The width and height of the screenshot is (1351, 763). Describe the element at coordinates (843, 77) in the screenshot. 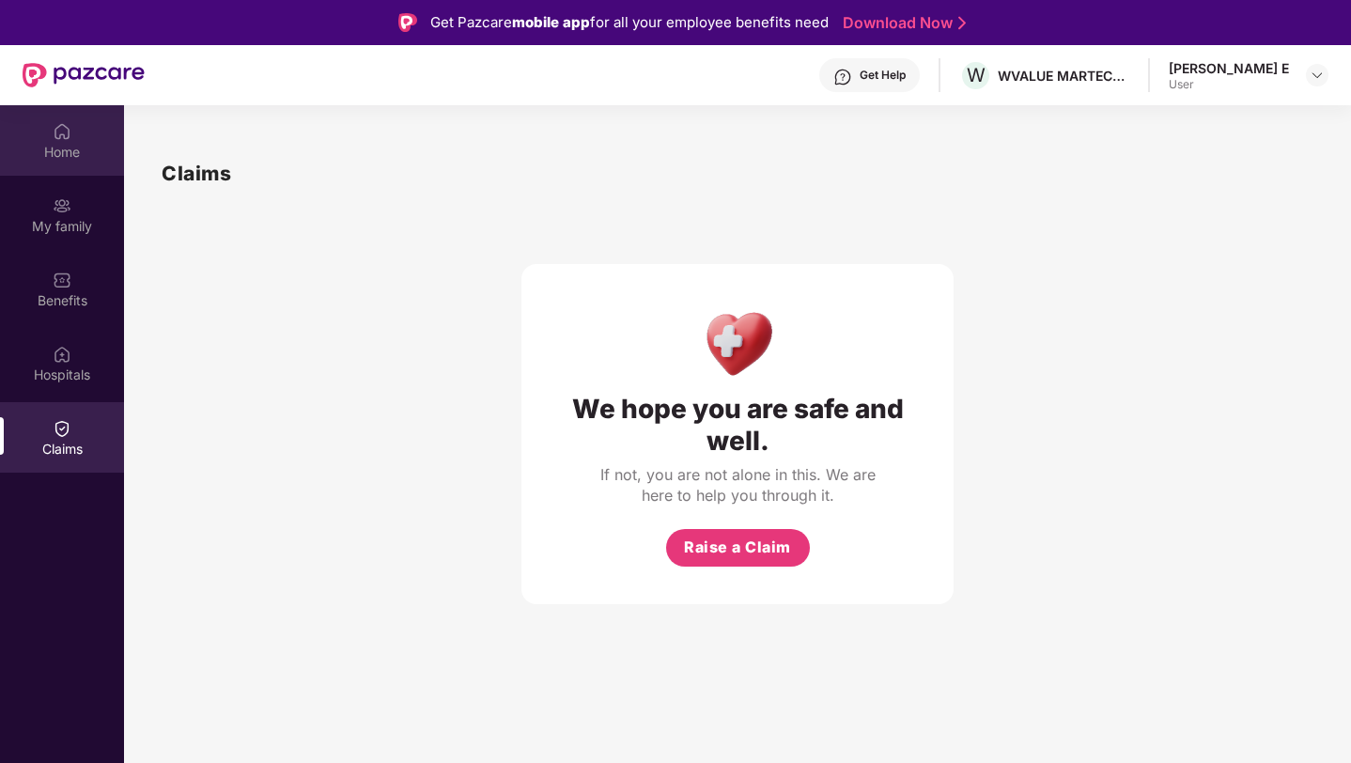

I see `img: svg+xml;base64,PHN2ZyBpZD0iSGVscC0zMngzMiIgeG1sbnM9Imh0dHA6Ly93d3cudzMub3JnLzIwMDAvc3ZnIiB3aWR0aD...` at that location.